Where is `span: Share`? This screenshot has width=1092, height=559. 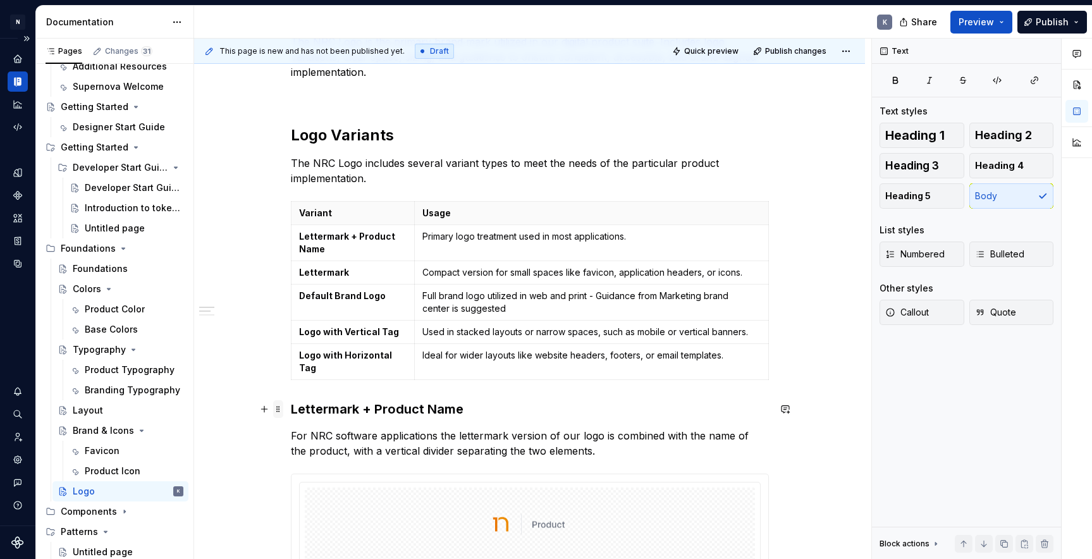
span: Share is located at coordinates (924, 22).